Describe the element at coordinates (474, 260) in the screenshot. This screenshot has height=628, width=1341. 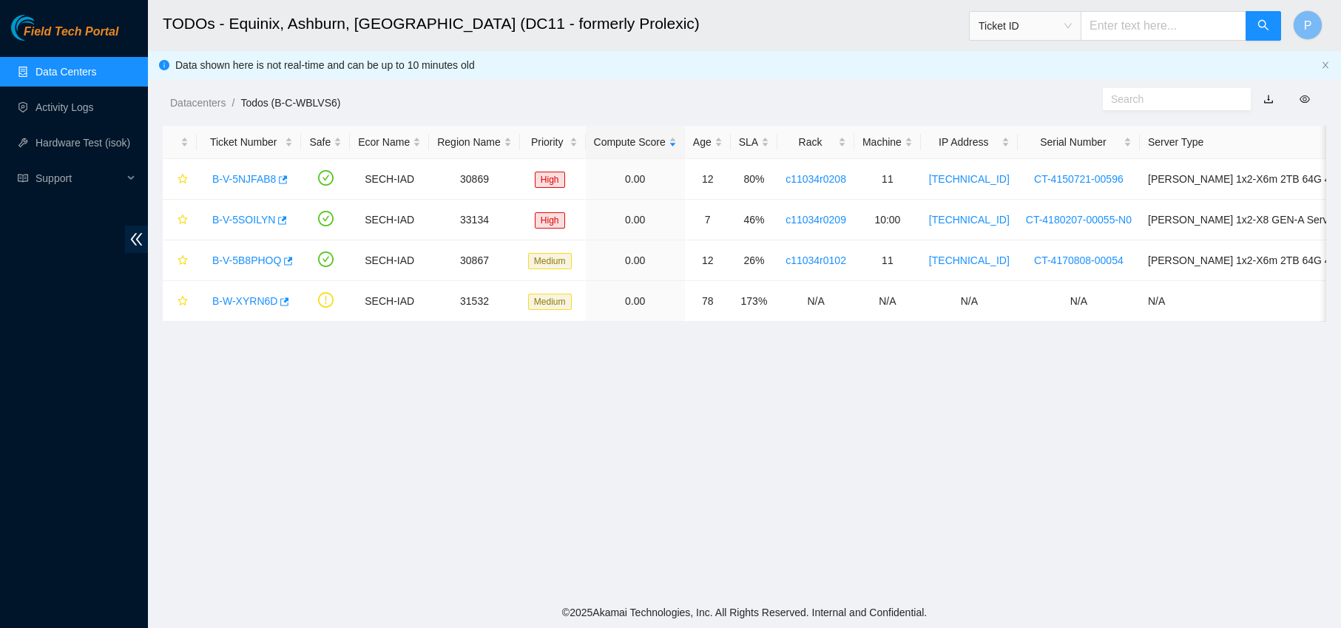
I see `td: 30867` at that location.